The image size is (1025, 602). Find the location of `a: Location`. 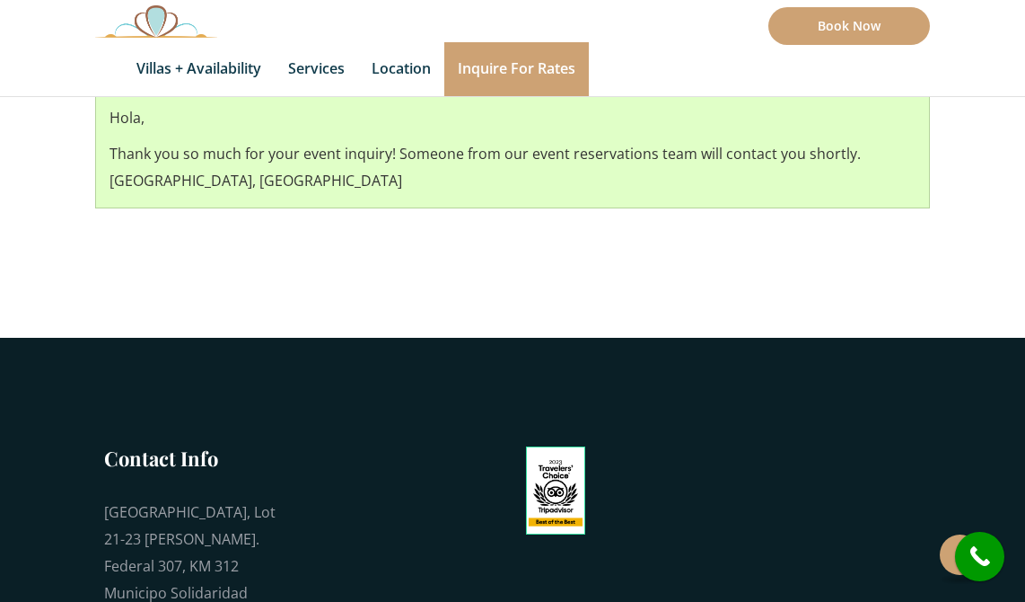

a: Location is located at coordinates (401, 69).